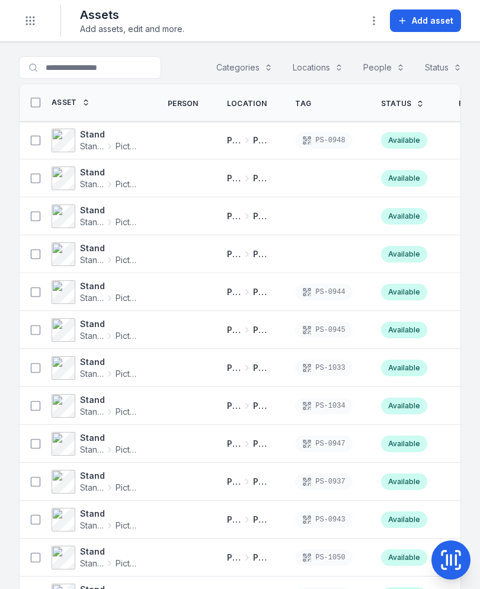 Image resolution: width=480 pixels, height=589 pixels. What do you see at coordinates (324, 140) in the screenshot?
I see `div: PS-0948` at bounding box center [324, 140].